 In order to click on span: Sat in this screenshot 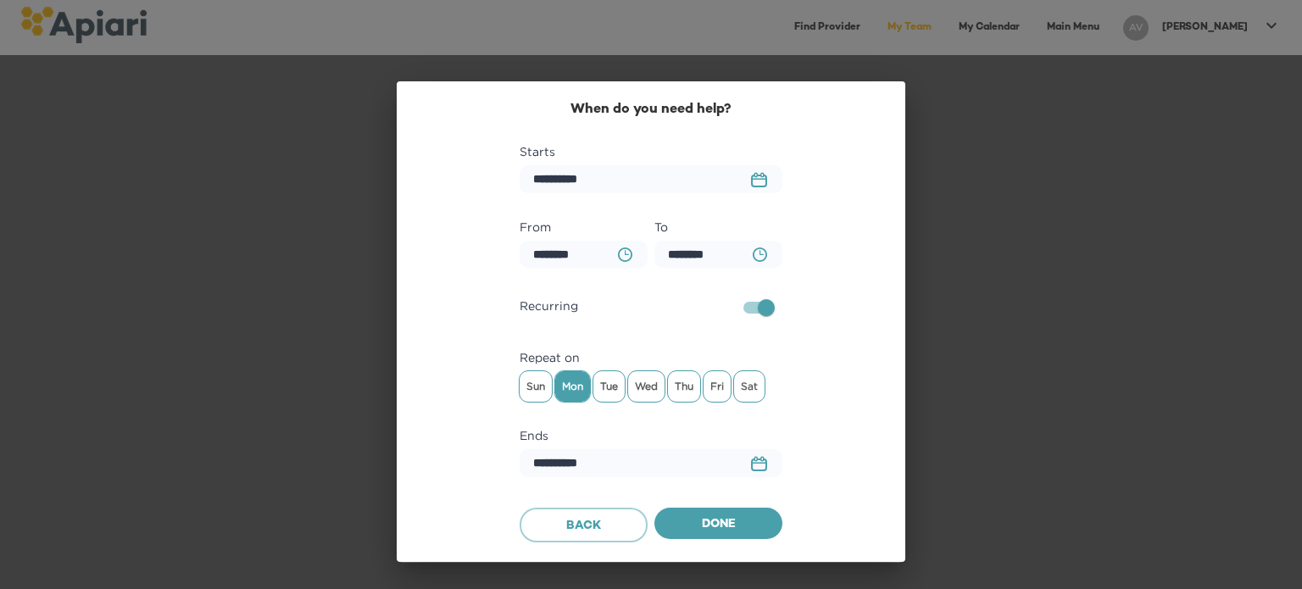, I will do `click(749, 386)`.